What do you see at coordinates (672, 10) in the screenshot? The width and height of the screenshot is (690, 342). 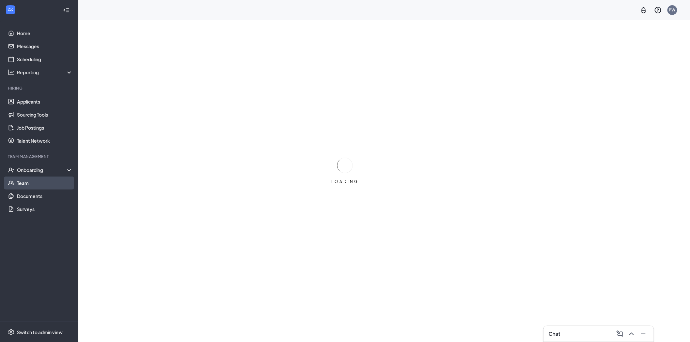 I see `div: PW` at bounding box center [672, 10].